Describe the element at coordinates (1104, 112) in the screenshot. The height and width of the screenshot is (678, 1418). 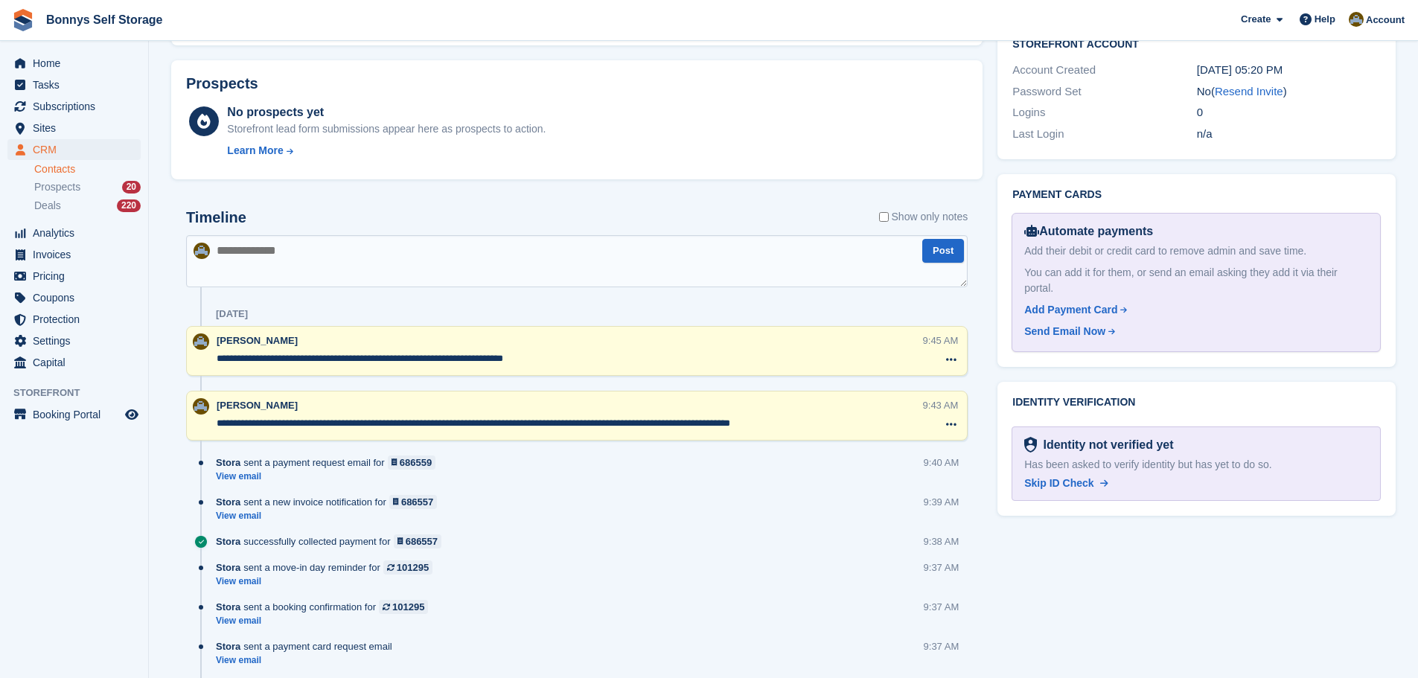
I see `div: Logins` at that location.